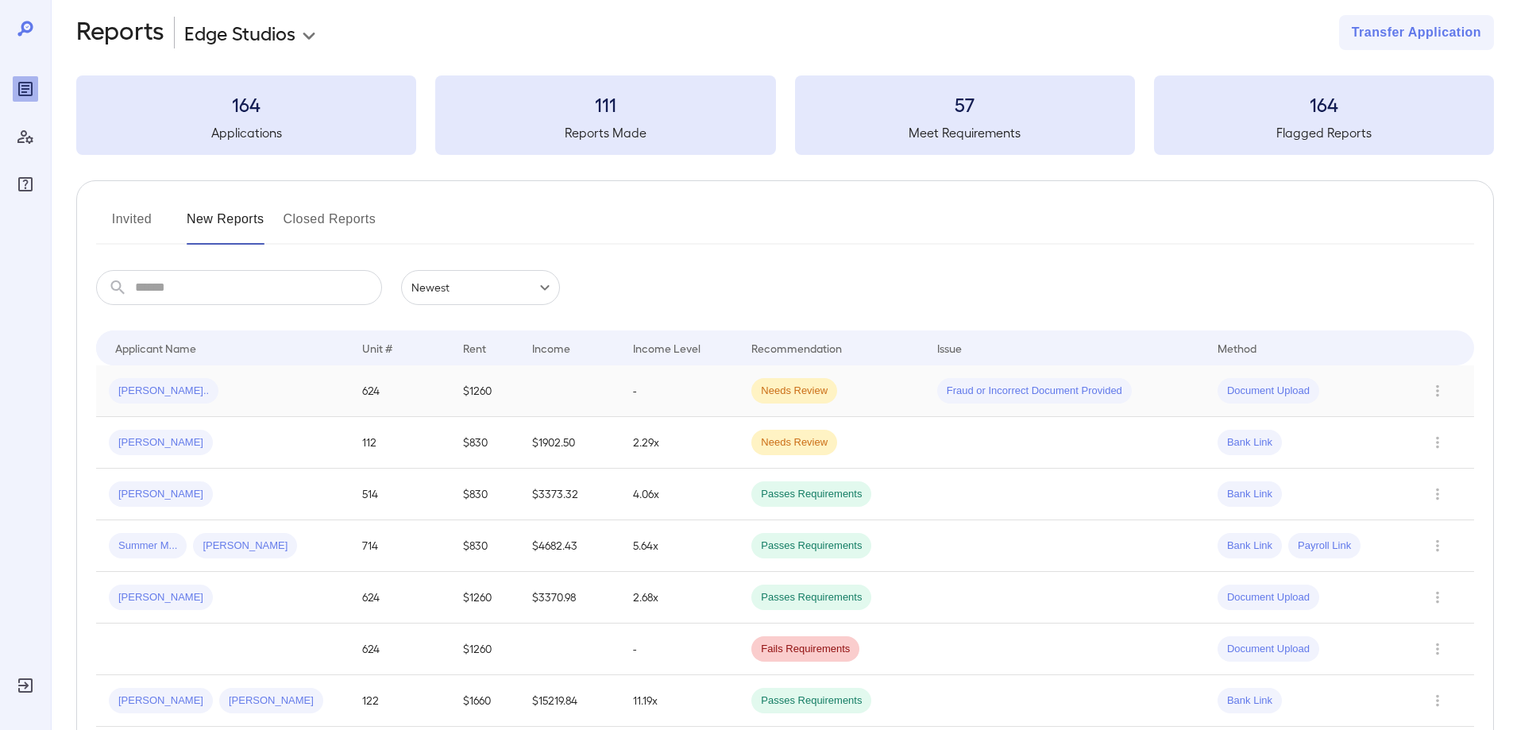 The width and height of the screenshot is (1513, 730). What do you see at coordinates (605, 104) in the screenshot?
I see `h3: 111` at bounding box center [605, 104].